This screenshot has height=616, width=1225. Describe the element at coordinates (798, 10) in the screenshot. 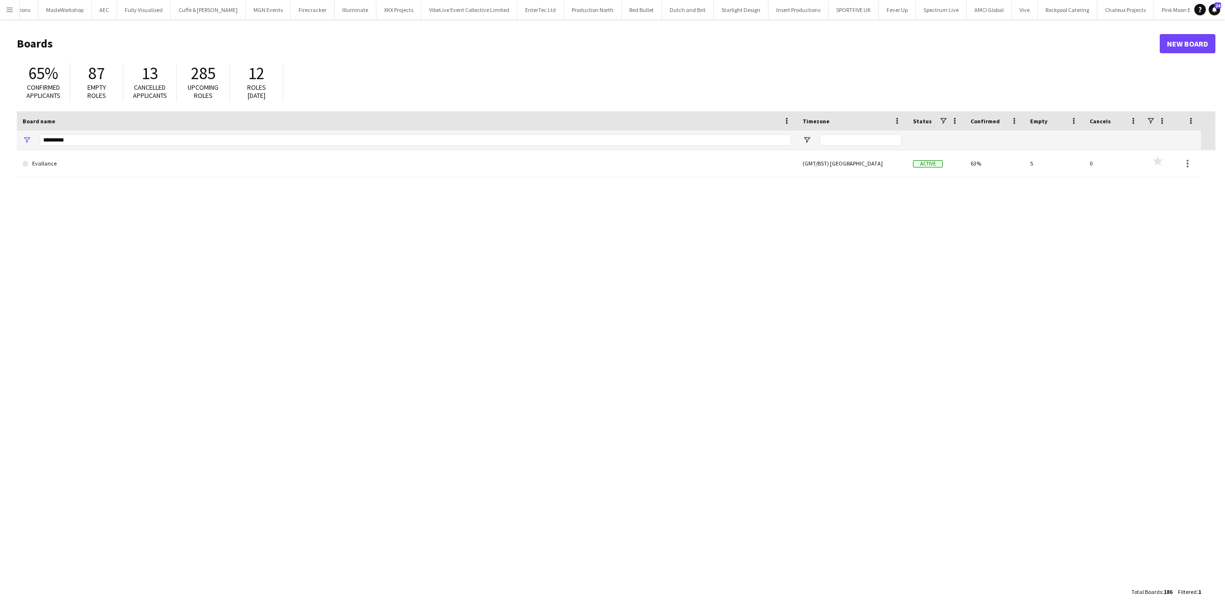

I see `button: Insert Productions` at that location.